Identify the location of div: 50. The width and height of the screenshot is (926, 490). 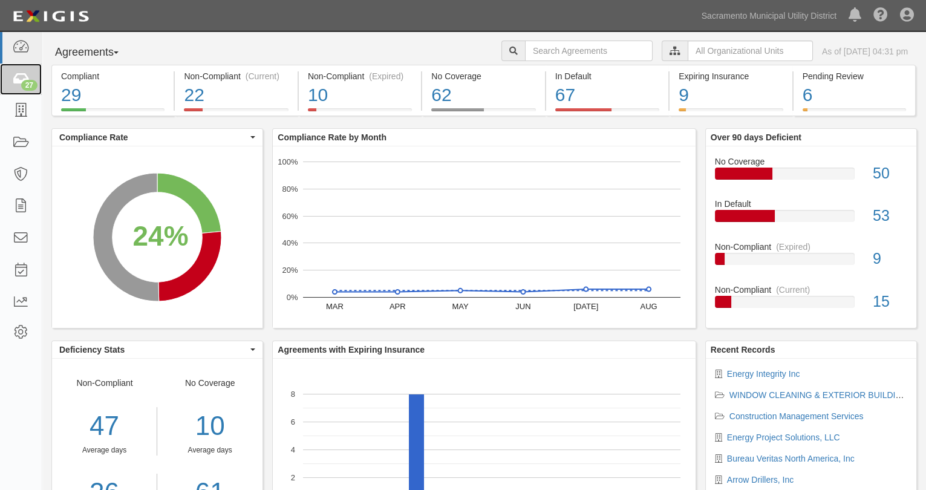
(889, 174).